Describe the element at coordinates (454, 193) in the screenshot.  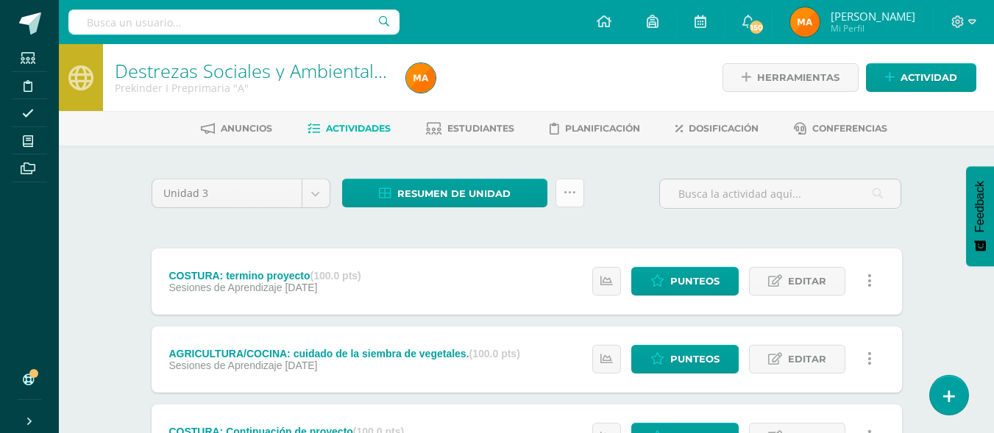
I see `span: Resumen de unidad` at that location.